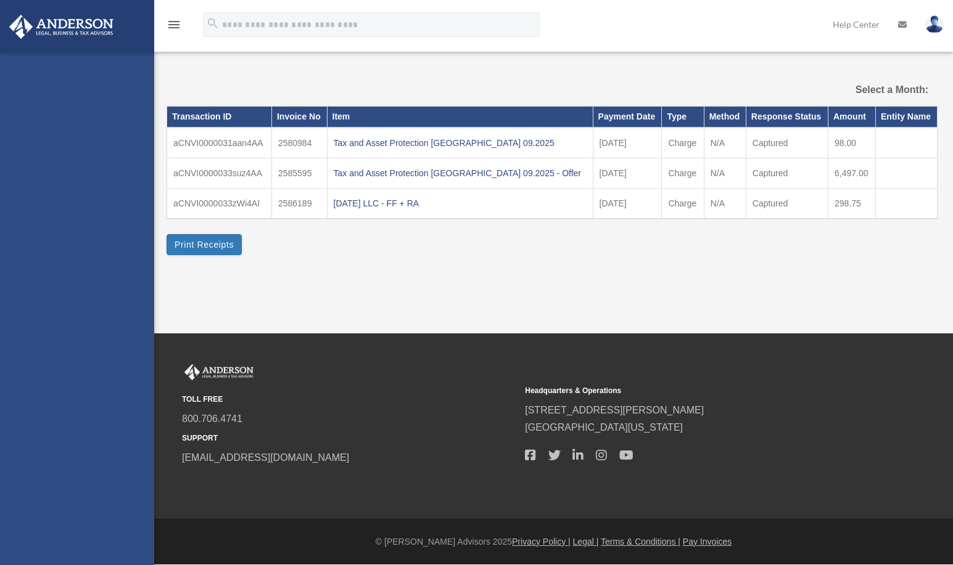 This screenshot has height=565, width=953. Describe the element at coordinates (707, 542) in the screenshot. I see `a: Pay Invoices` at that location.